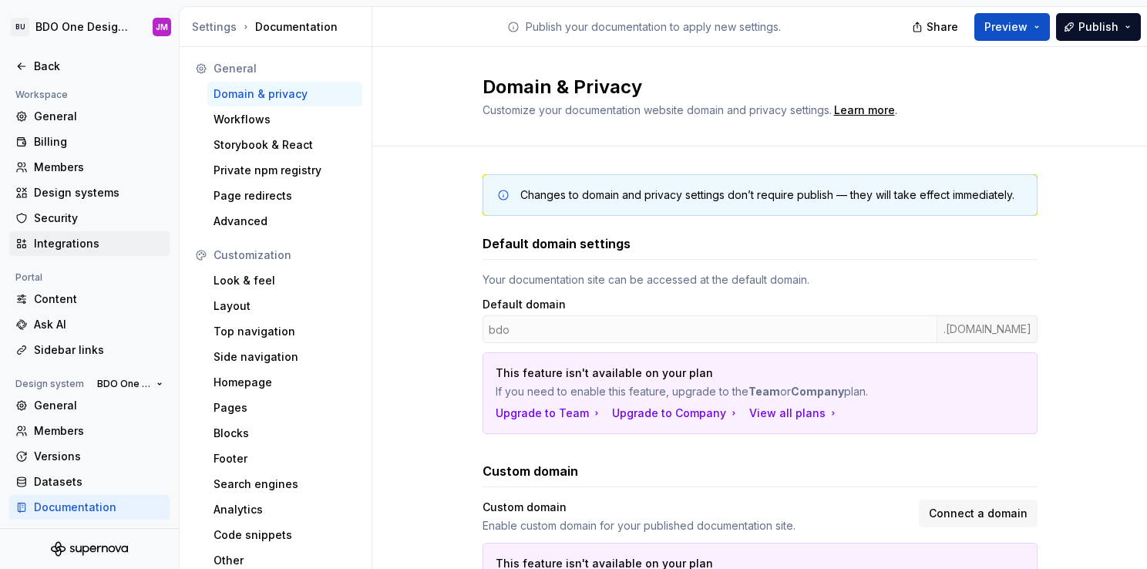 Image resolution: width=1147 pixels, height=569 pixels. Describe the element at coordinates (1099, 27) in the screenshot. I see `span: Publish` at that location.